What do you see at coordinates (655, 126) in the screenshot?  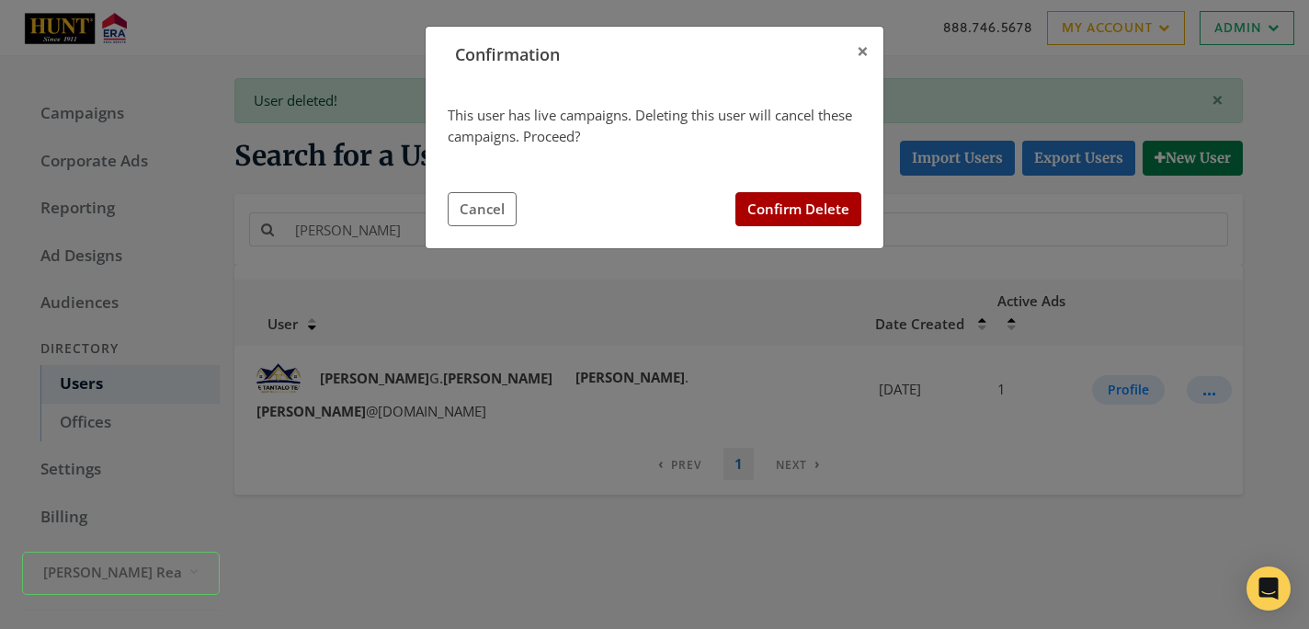 I see `div: This user has live campaigns. Deleting this user will cancel these campaigns. Proceed?` at bounding box center [655, 126].